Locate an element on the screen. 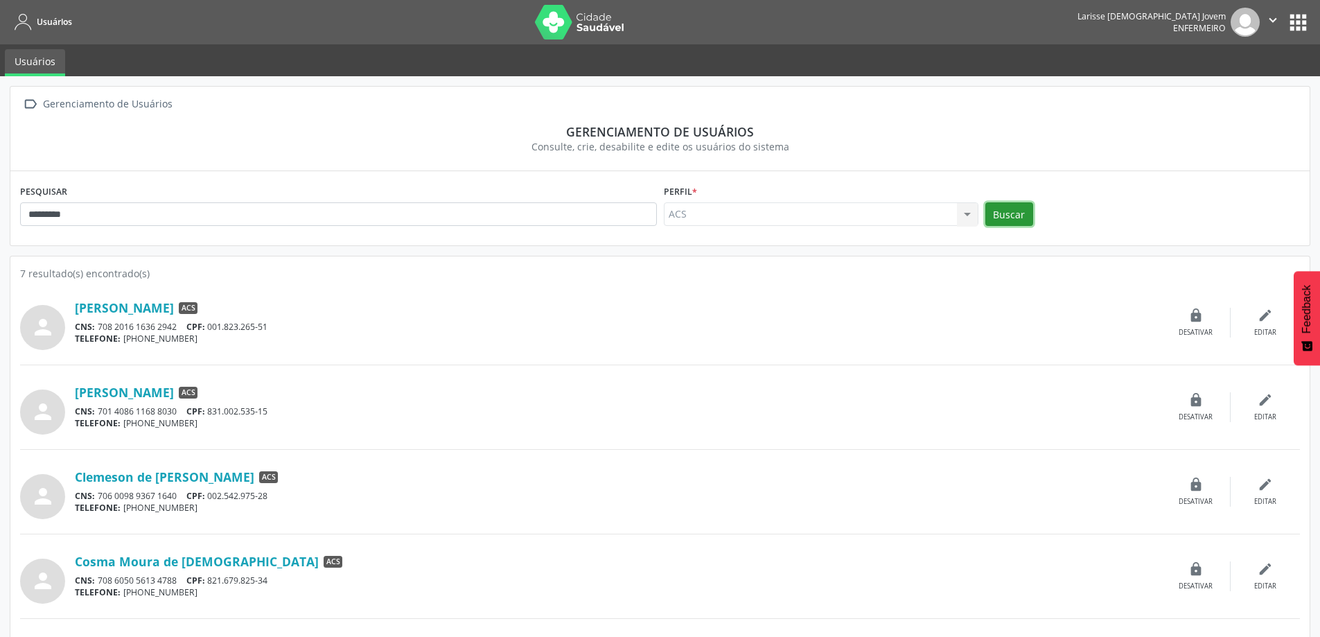 This screenshot has width=1320, height=637. div: 7 resultado(s) encontrado(s) is located at coordinates (659, 273).